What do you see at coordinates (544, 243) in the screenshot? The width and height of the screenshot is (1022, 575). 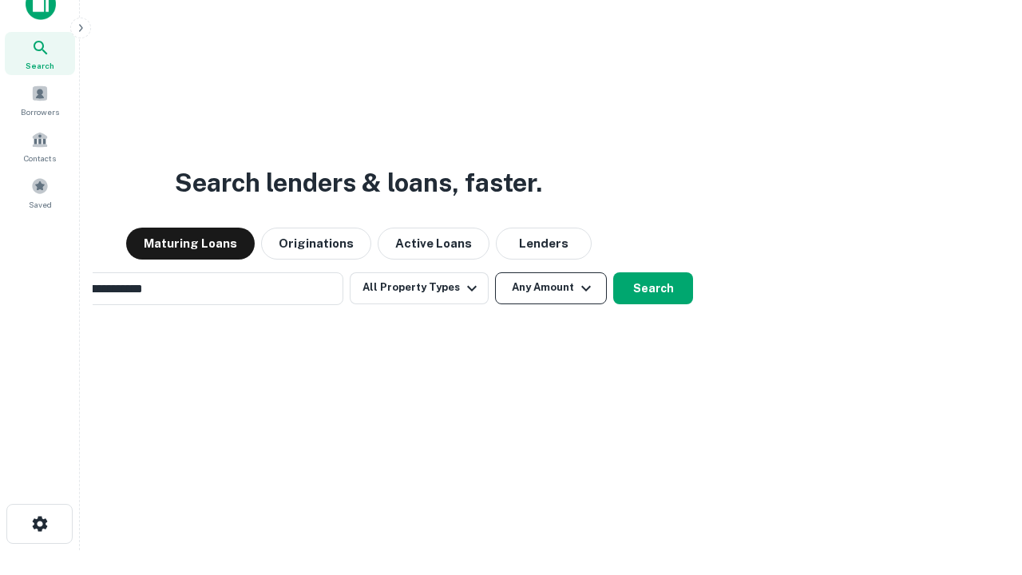 I see `button: Lenders` at bounding box center [544, 243].